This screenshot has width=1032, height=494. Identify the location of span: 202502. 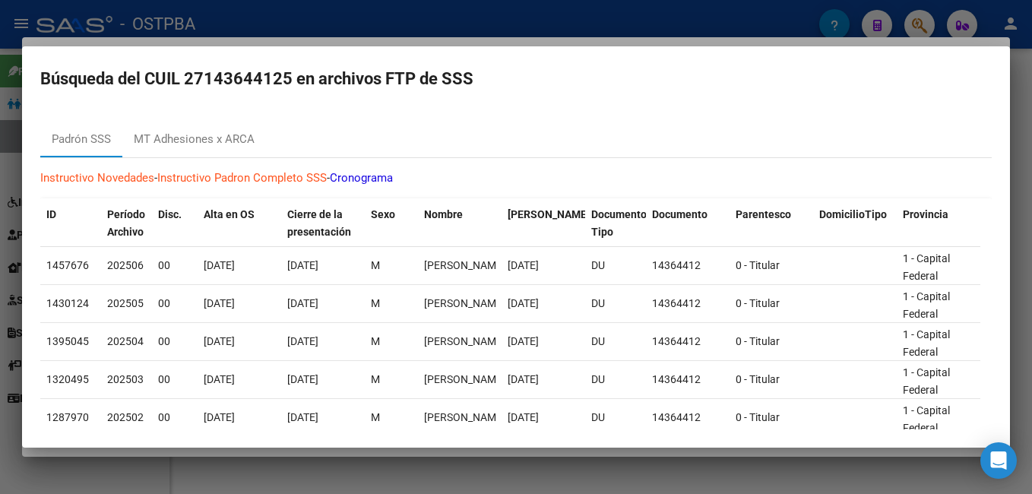
(125, 417).